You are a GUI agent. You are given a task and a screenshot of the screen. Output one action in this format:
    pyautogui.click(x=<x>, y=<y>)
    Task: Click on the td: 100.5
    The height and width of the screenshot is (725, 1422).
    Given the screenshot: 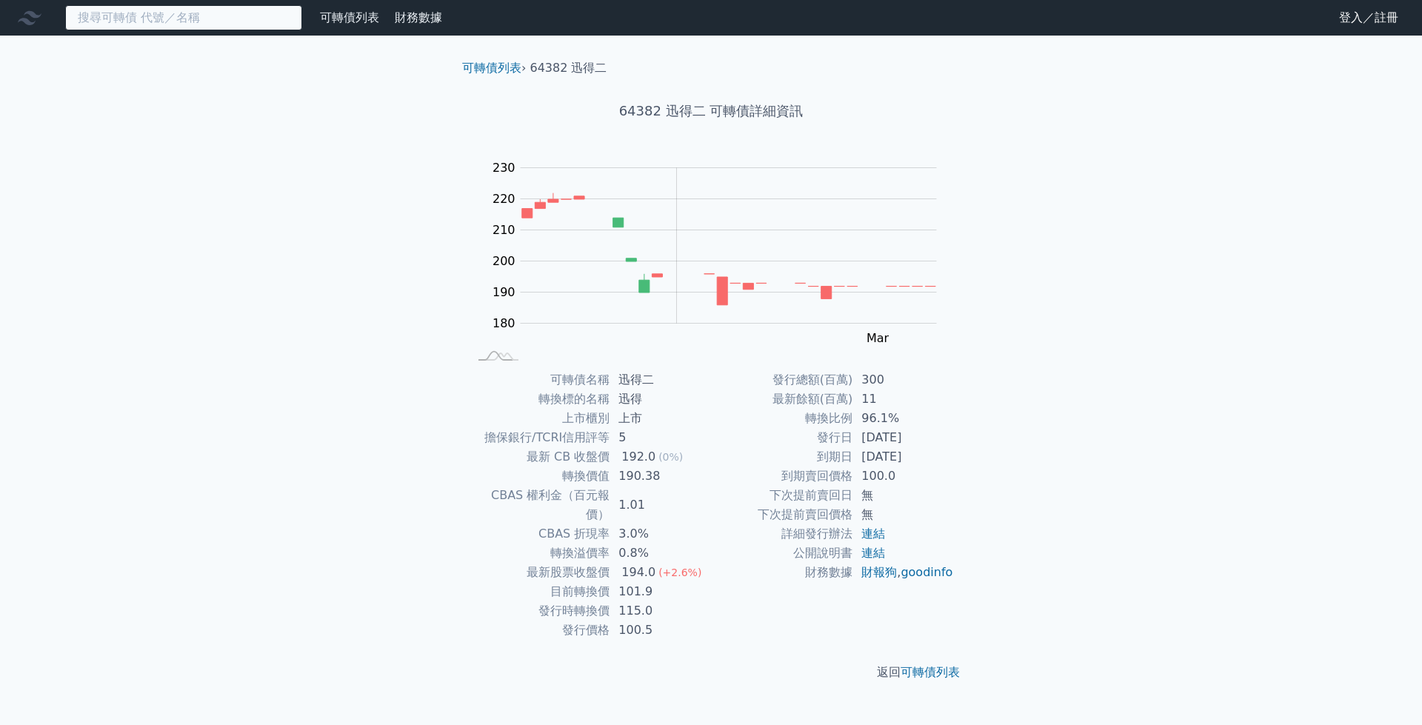 What is the action you would take?
    pyautogui.click(x=660, y=630)
    